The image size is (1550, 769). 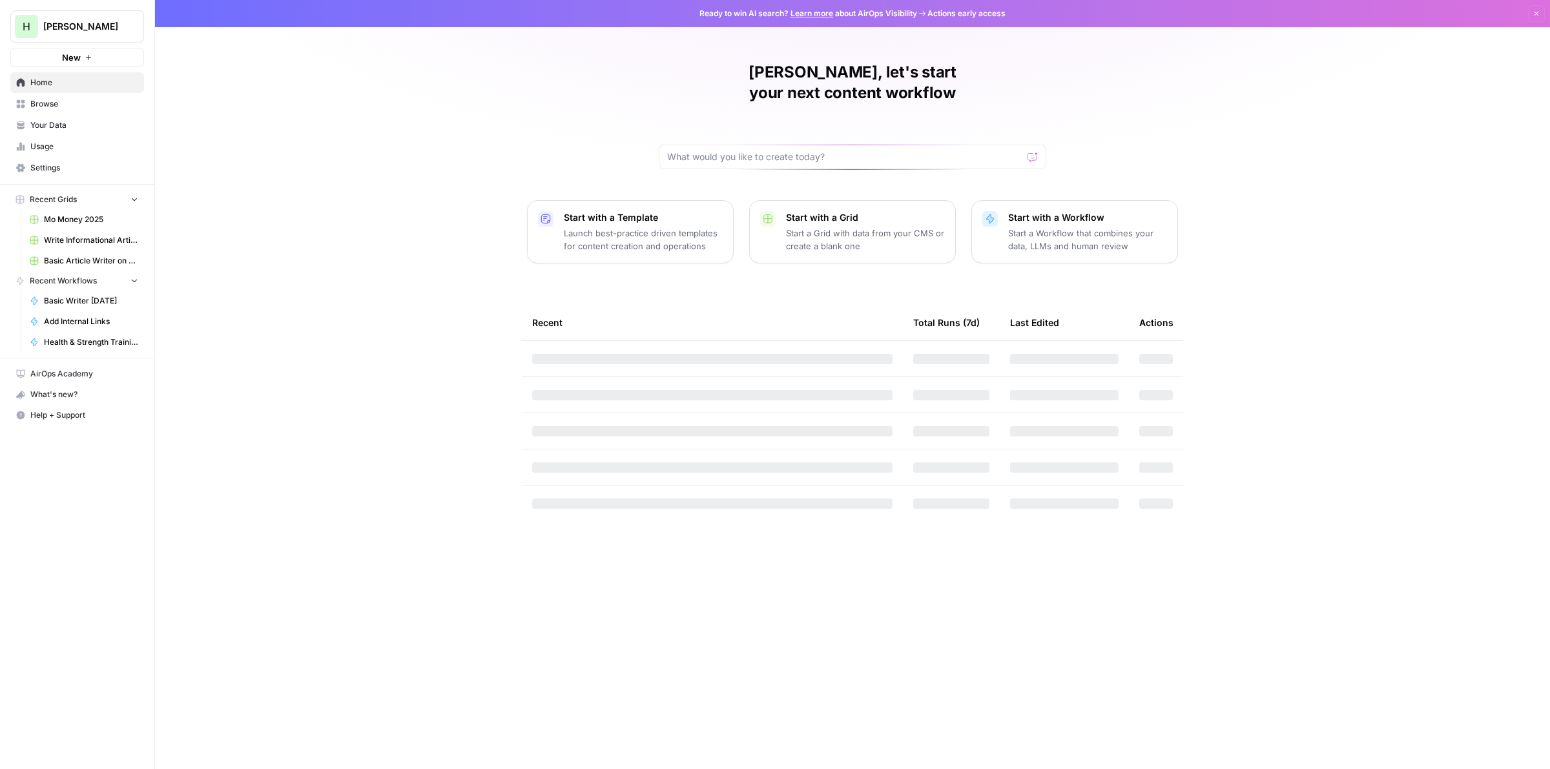 What do you see at coordinates (630, 232) in the screenshot?
I see `button: Start with a TemplateLaunch best-practice driven templates for content creation and operations` at bounding box center [630, 232].